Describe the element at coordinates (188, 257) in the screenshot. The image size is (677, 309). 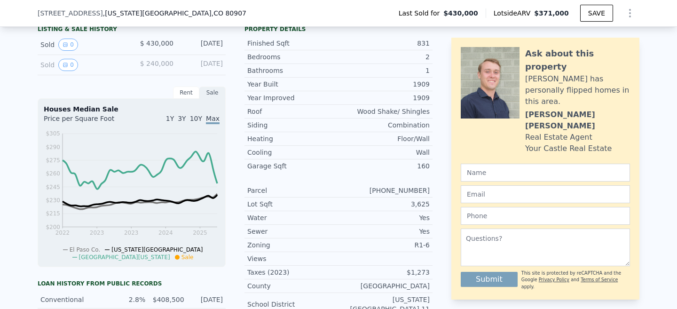
I see `span: Sale` at that location.